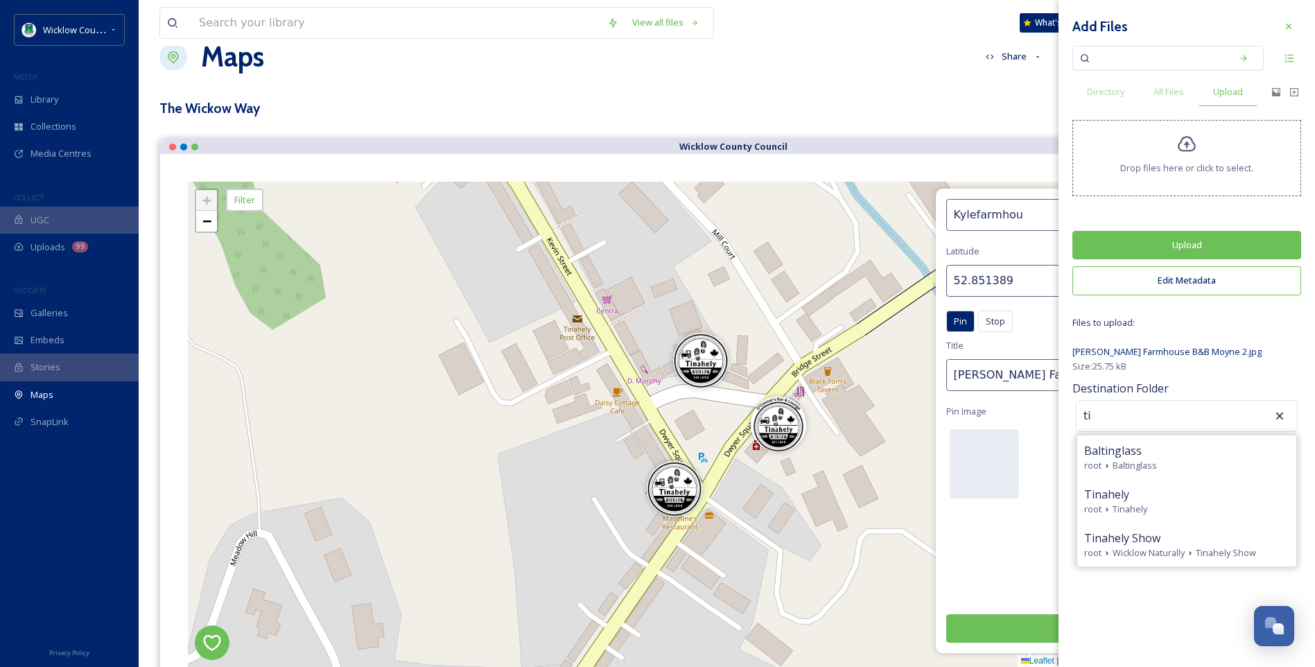 Image resolution: width=1315 pixels, height=667 pixels. What do you see at coordinates (42, 395) in the screenshot?
I see `span: Maps` at bounding box center [42, 395].